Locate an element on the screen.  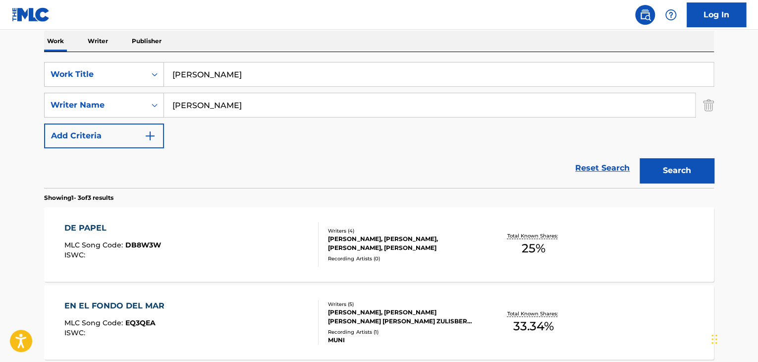
div: Writers ( 5 ) is located at coordinates (403, 304).